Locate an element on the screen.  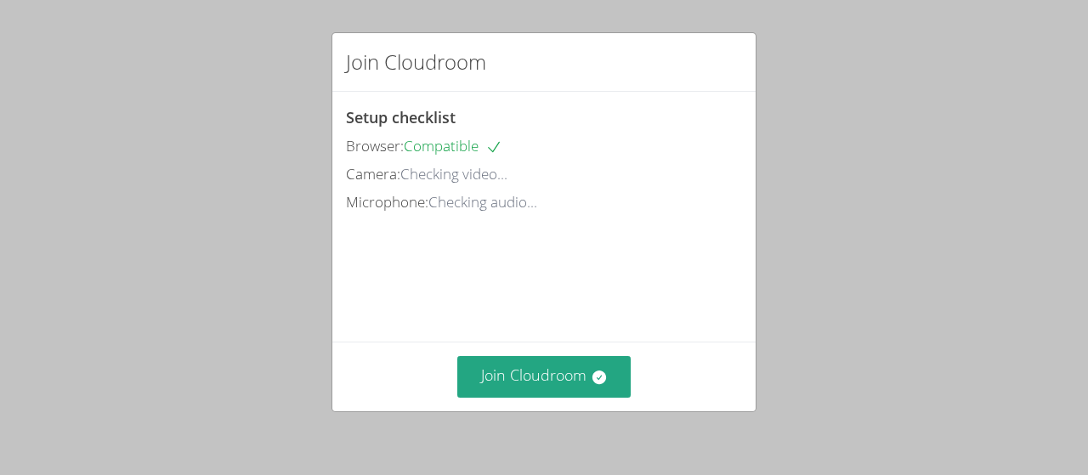
span: Microphone: is located at coordinates (387, 202).